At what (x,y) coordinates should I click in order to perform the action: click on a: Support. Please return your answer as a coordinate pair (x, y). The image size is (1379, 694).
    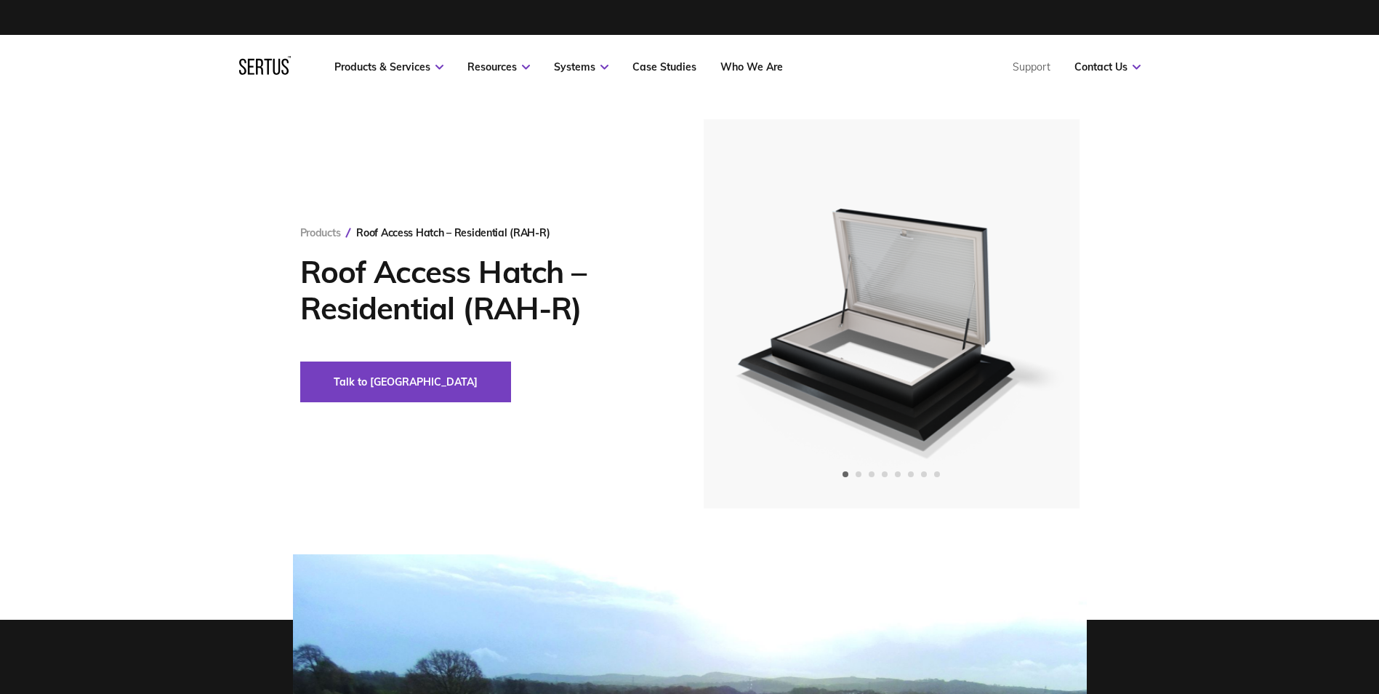
    Looking at the image, I should click on (1032, 67).